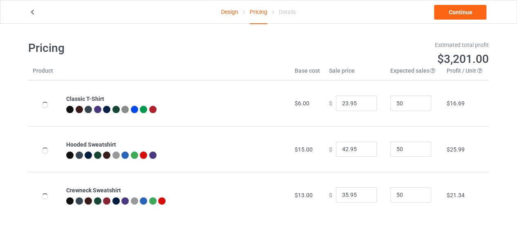 The image size is (517, 225). What do you see at coordinates (465, 74) in the screenshot?
I see `th: Profit / Unit` at bounding box center [465, 74].